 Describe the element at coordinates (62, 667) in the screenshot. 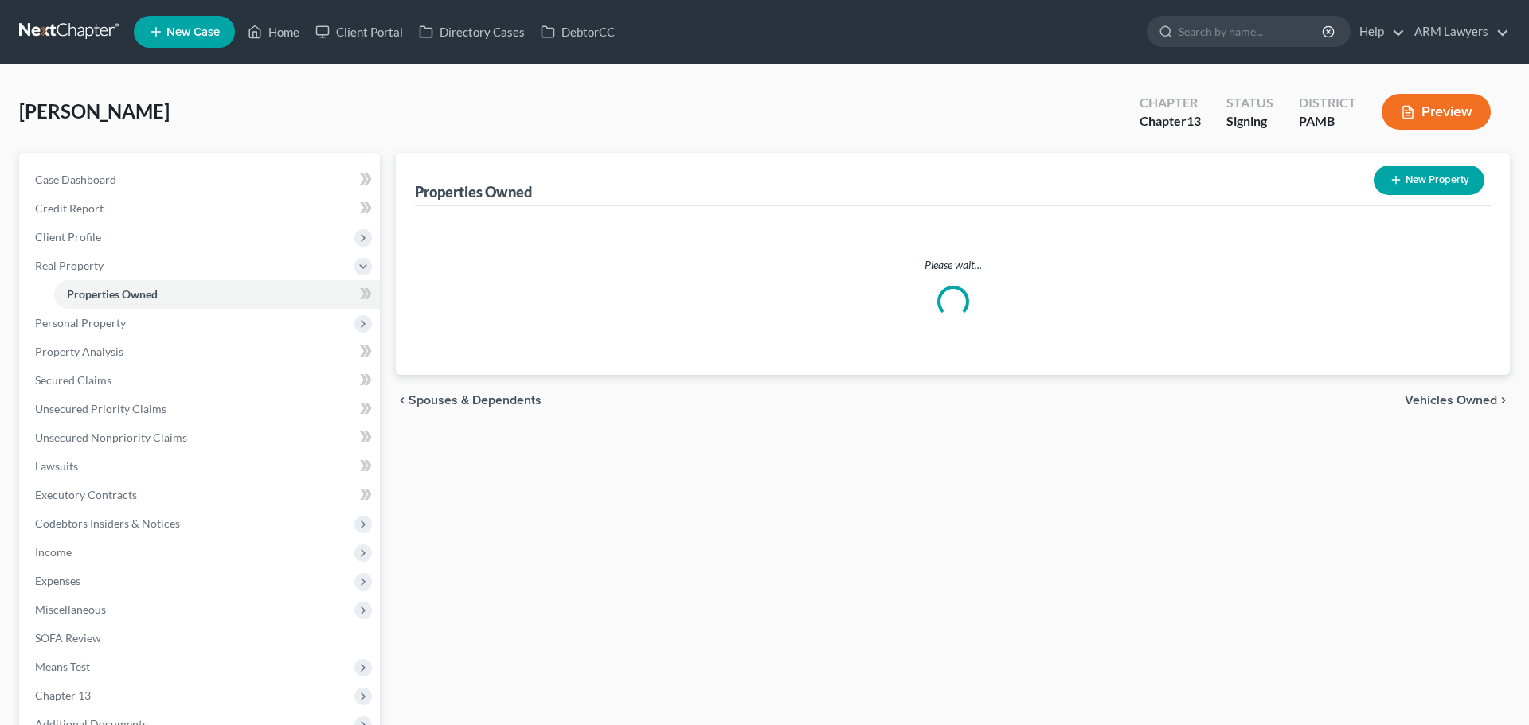

I see `span: Means Test` at that location.